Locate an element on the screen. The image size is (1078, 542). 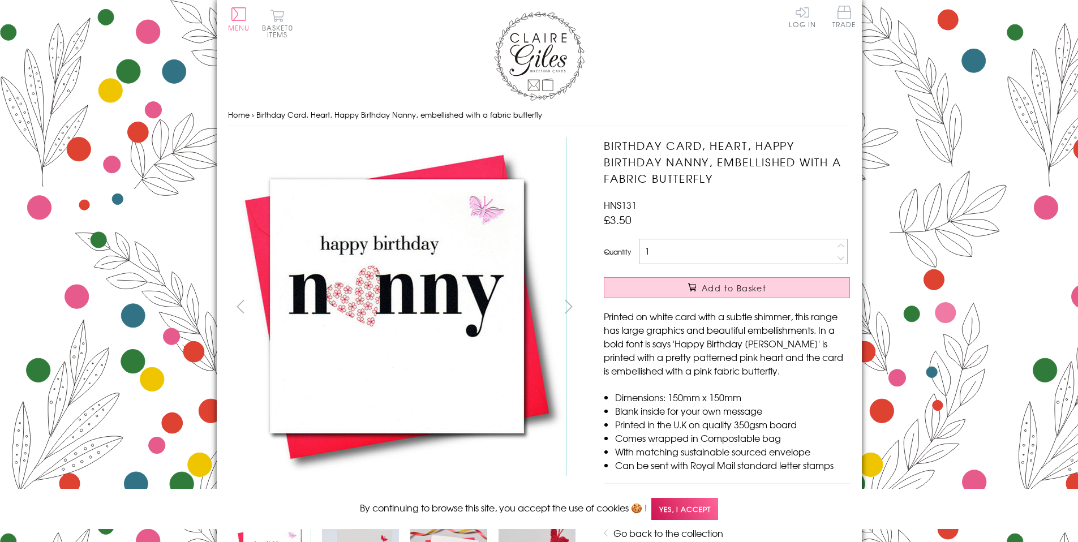
span: 0 items is located at coordinates (280, 31).